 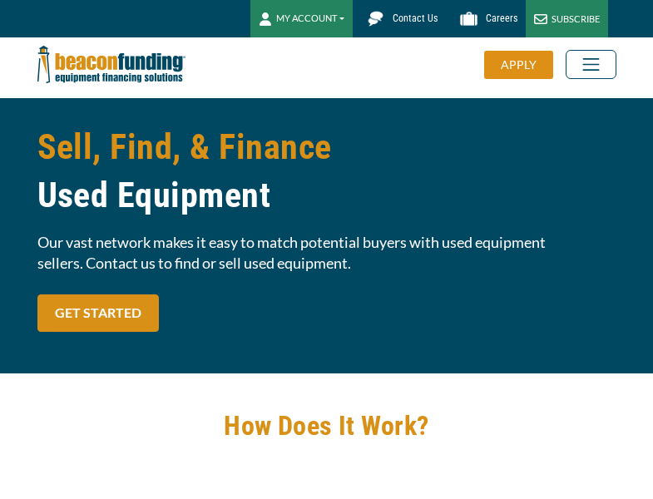 What do you see at coordinates (98, 313) in the screenshot?
I see `a: GET STARTED` at bounding box center [98, 313].